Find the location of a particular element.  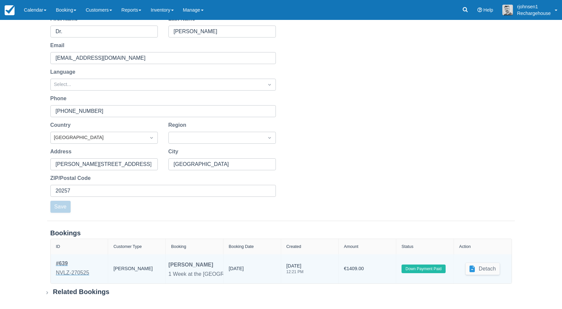

div: NVLZ-270525 is located at coordinates (73, 273).